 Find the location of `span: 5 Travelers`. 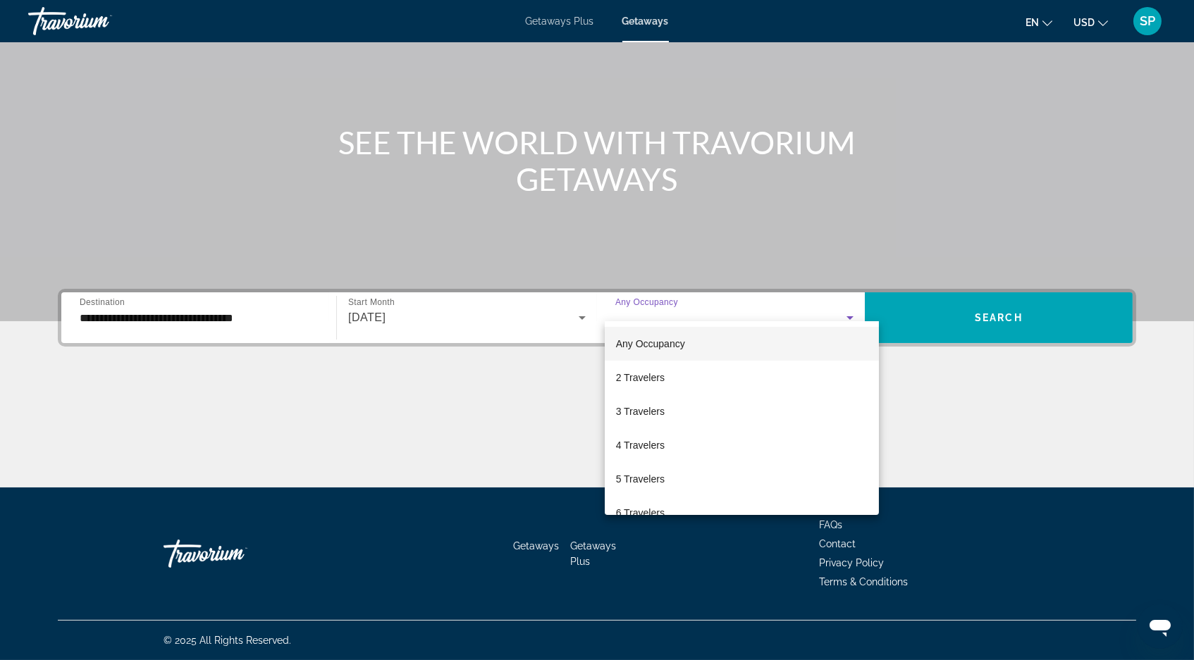

span: 5 Travelers is located at coordinates (640, 479).